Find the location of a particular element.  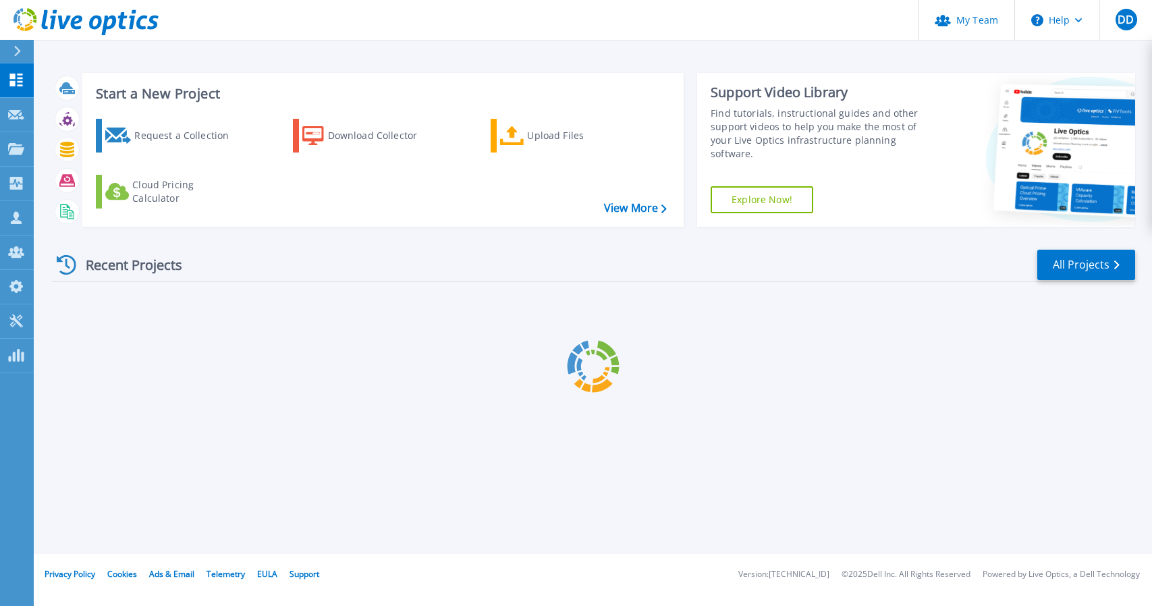

h3: Start a New Project is located at coordinates (380, 94).